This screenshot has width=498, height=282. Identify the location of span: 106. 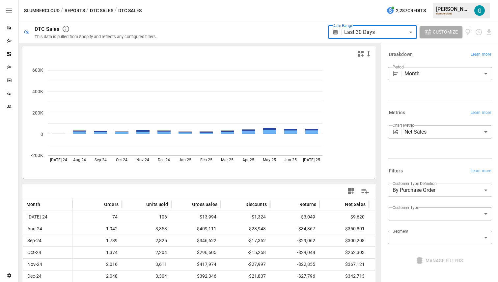
(163, 217).